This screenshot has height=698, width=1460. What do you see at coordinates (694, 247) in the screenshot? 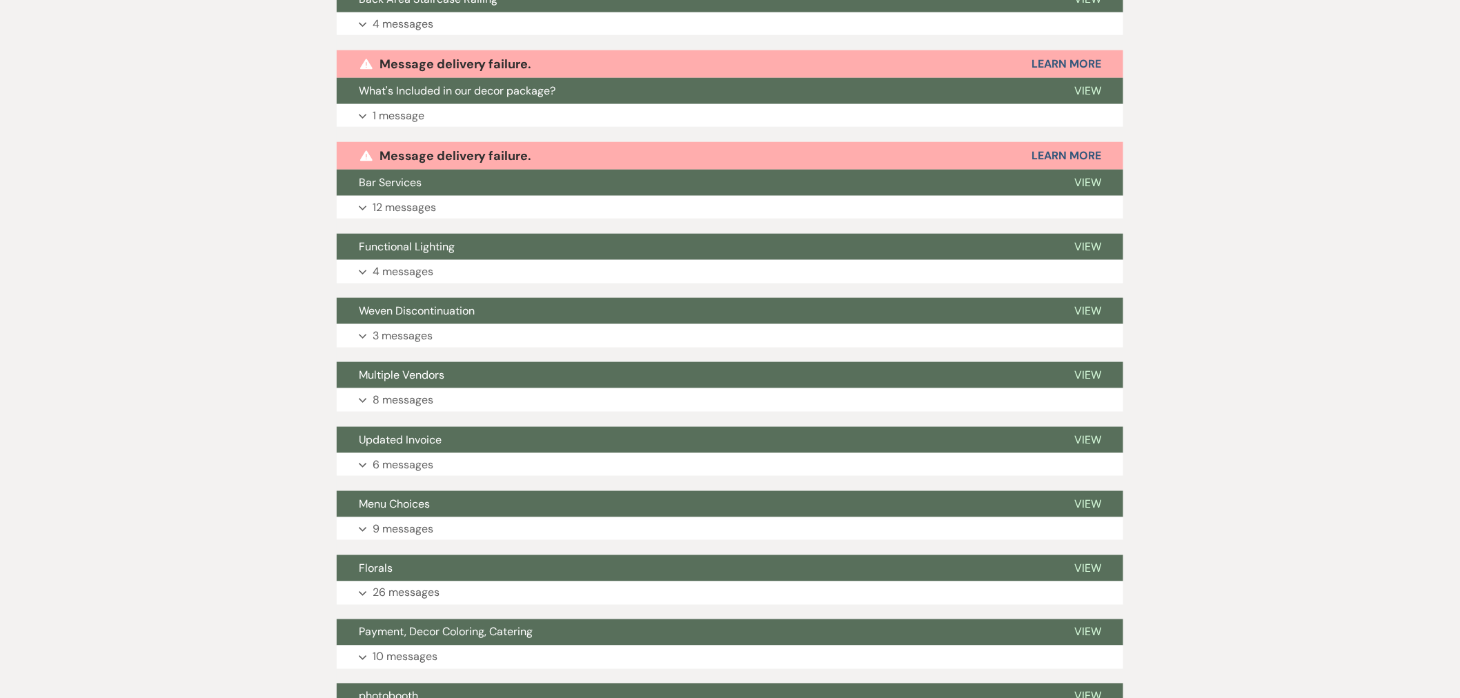
I see `button: Functional Lighting` at bounding box center [694, 247].